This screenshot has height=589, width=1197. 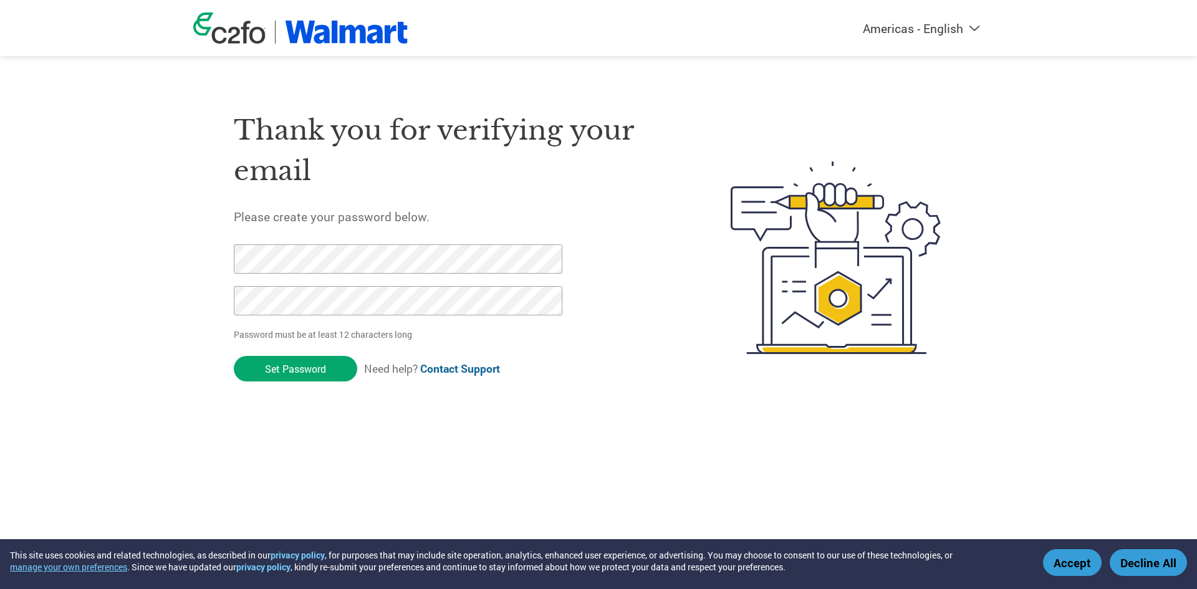 I want to click on p: Password must be at least 12 characters long, so click(x=400, y=334).